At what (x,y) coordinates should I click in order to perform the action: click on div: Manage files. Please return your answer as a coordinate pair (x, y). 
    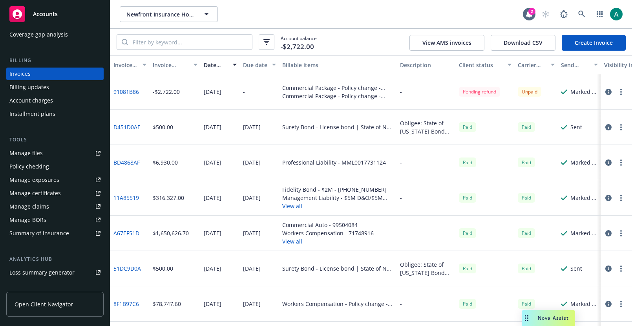
    Looking at the image, I should click on (26, 153).